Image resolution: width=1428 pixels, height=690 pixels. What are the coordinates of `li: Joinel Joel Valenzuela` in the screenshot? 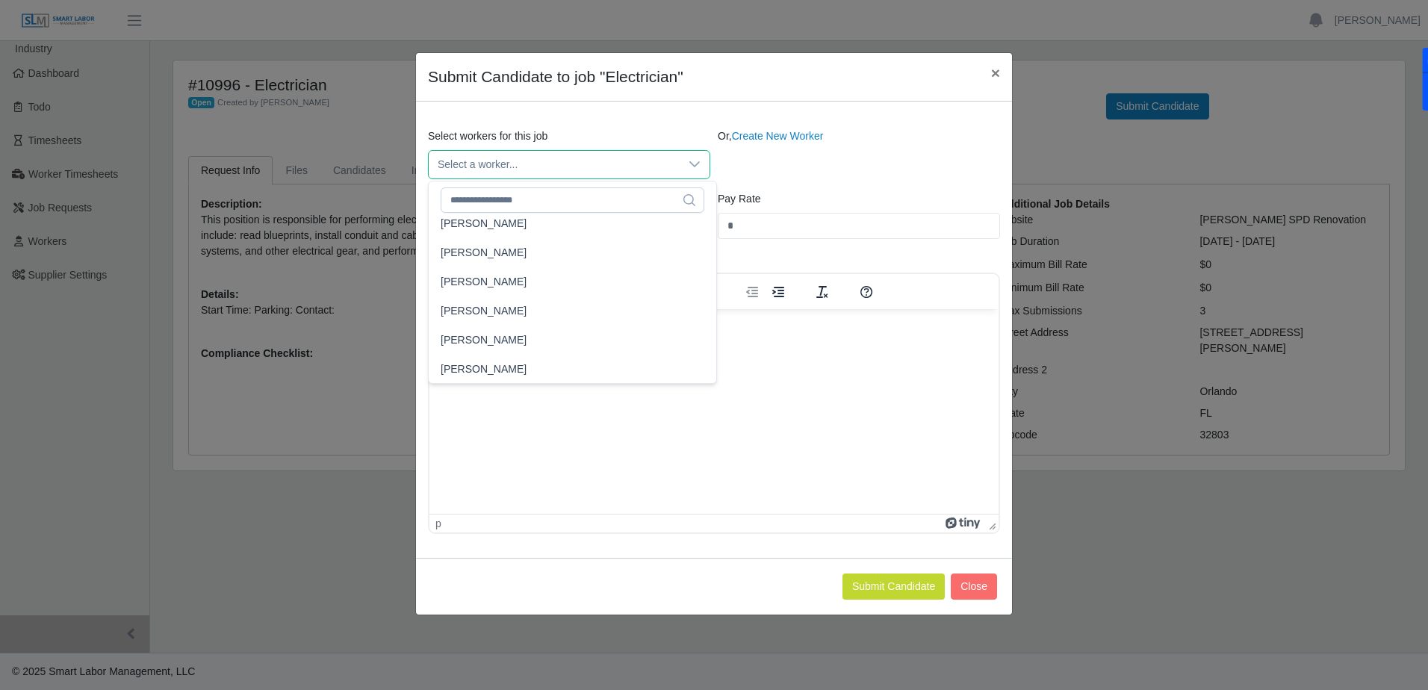 It's located at (572, 282).